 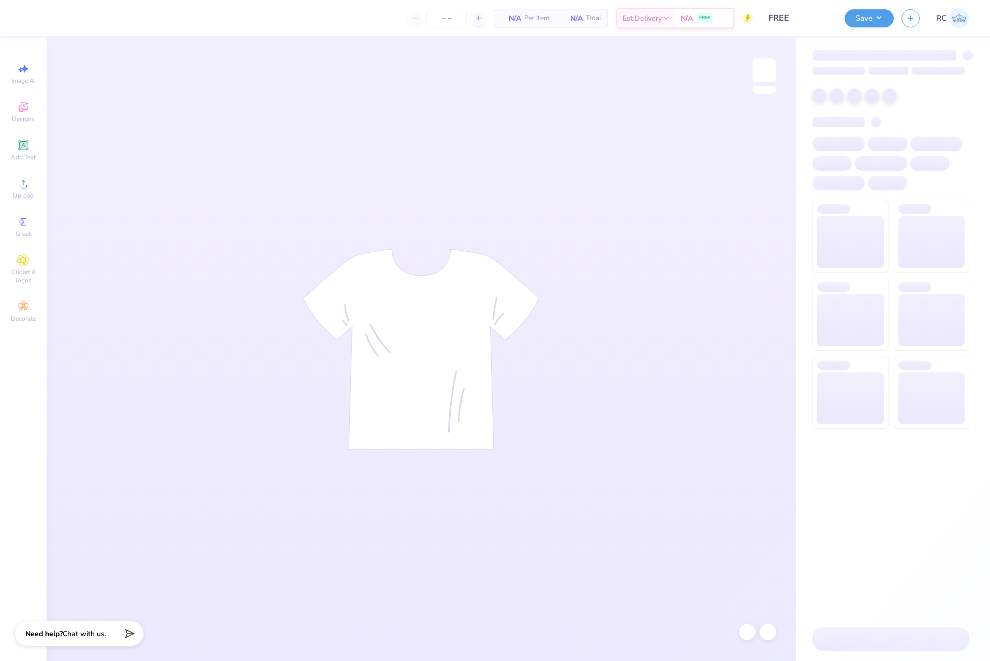 What do you see at coordinates (952, 18) in the screenshot?
I see `a: RC` at bounding box center [952, 18].